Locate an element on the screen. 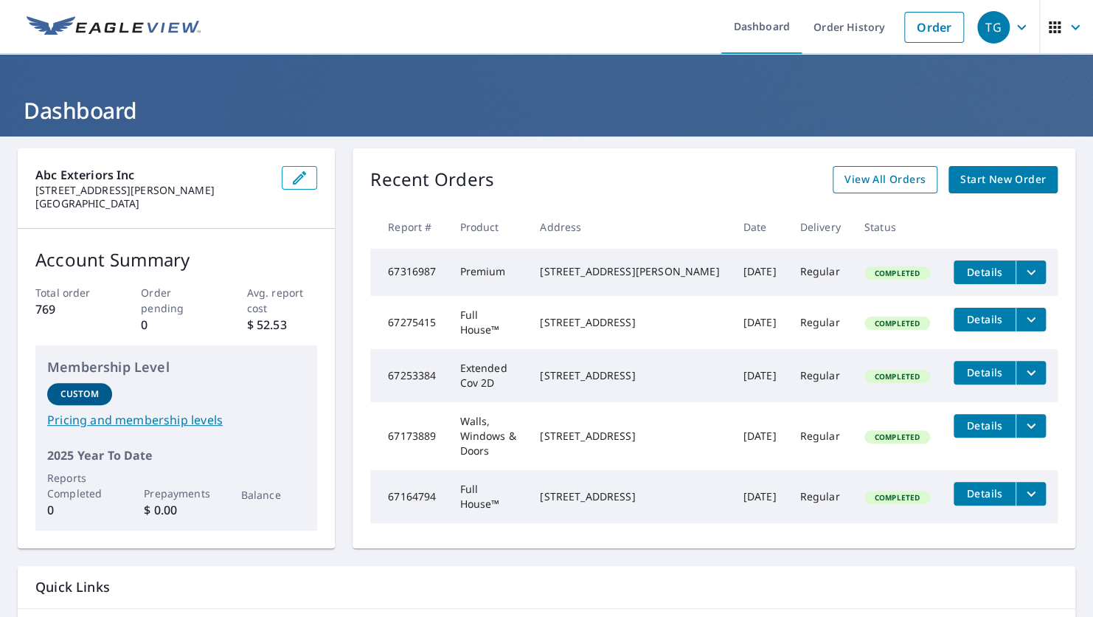  button: detailsBtn-67316987 is located at coordinates (985, 272).